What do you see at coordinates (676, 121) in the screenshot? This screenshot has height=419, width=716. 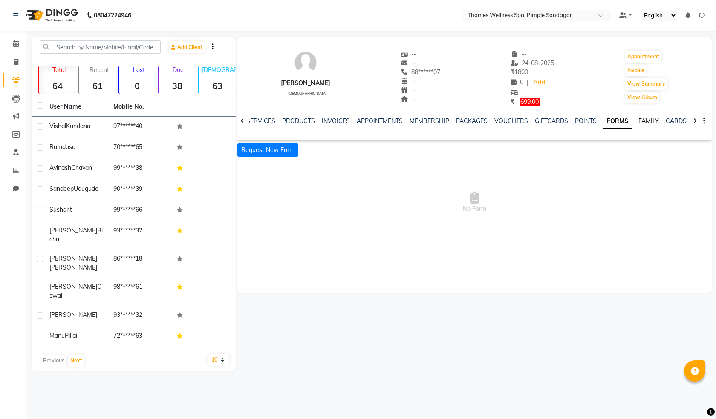 I see `a: CARDS` at bounding box center [676, 121].